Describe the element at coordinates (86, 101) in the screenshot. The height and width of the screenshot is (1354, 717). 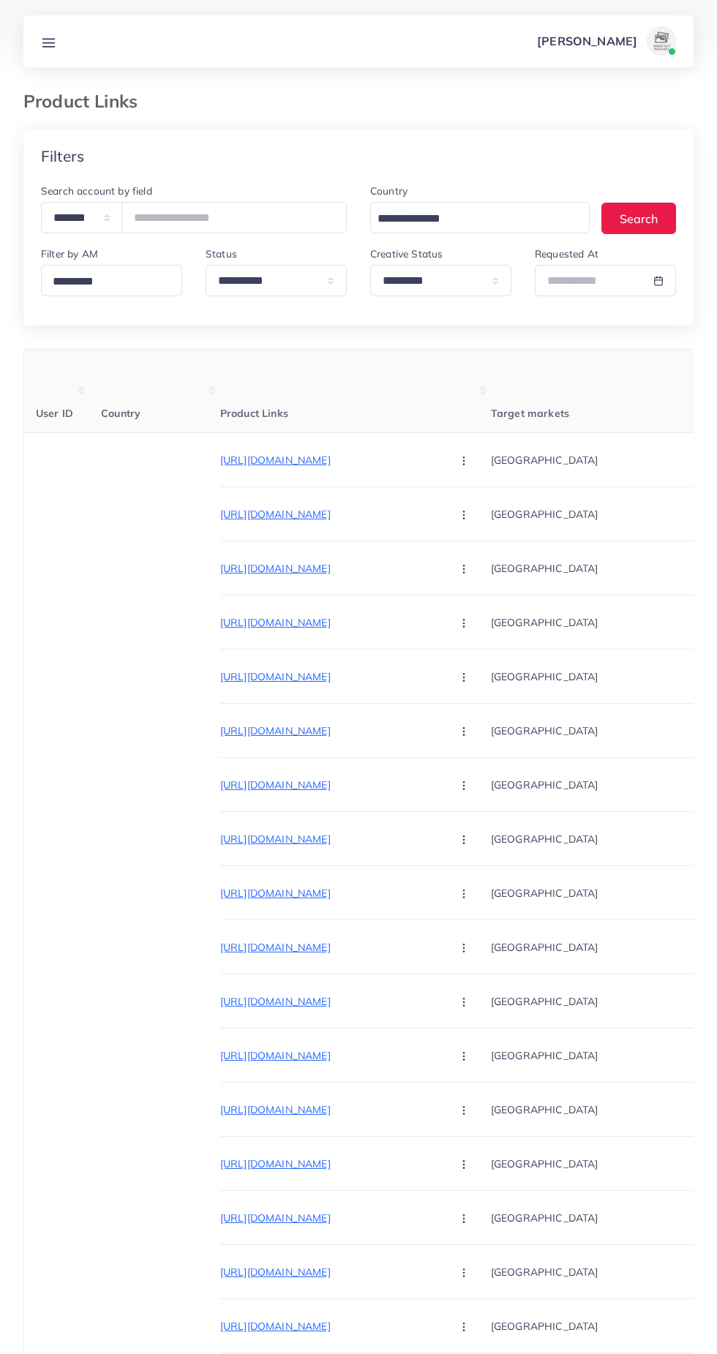
I see `h3: Product Links` at that location.